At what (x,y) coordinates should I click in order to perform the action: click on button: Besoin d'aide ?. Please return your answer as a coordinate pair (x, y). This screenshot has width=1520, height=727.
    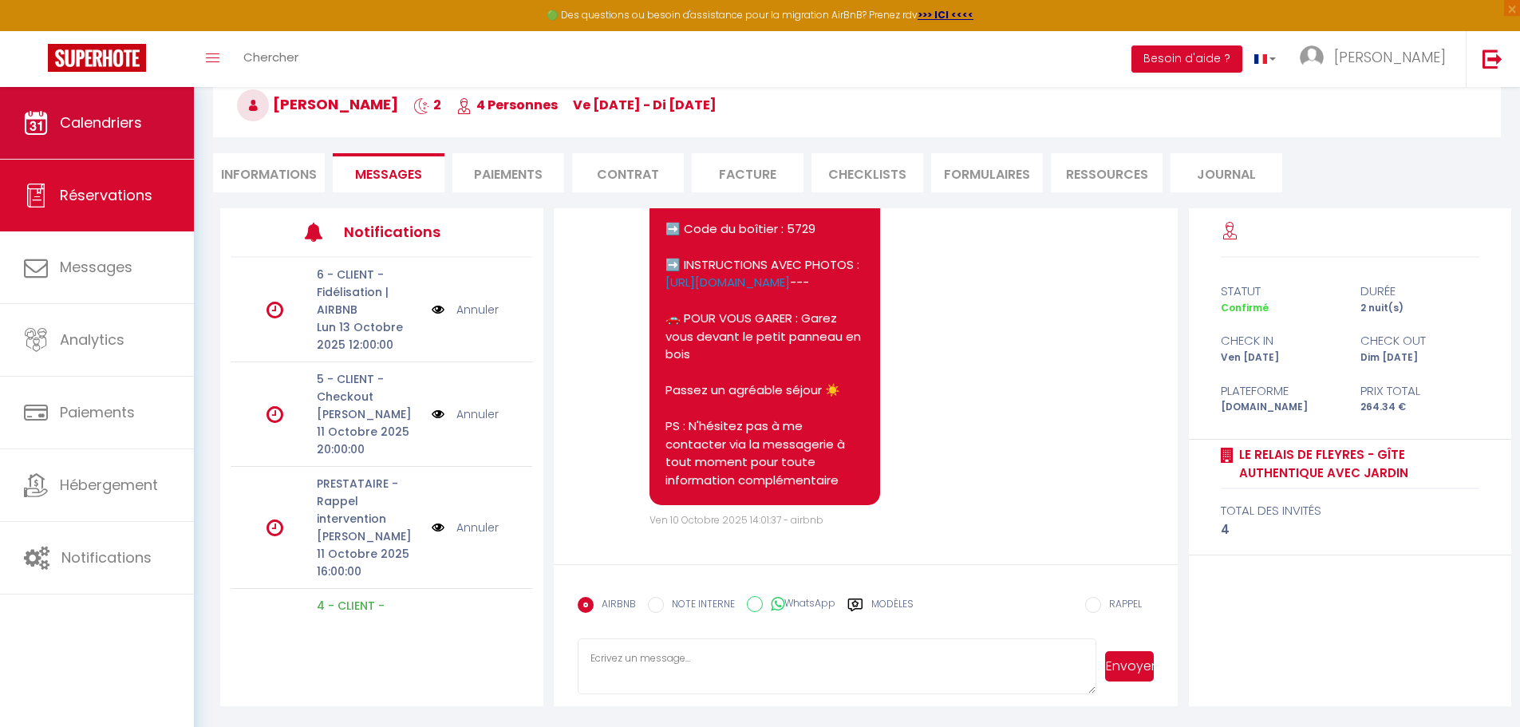
    Looking at the image, I should click on (1186, 59).